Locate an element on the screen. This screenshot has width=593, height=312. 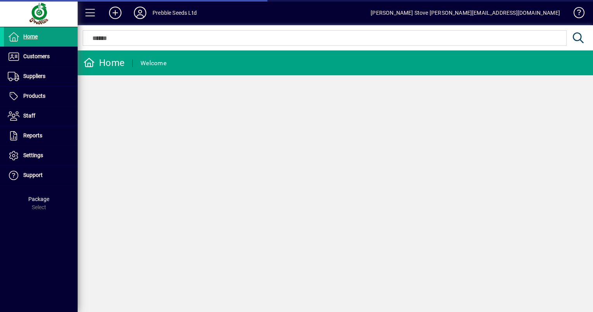
a: Staff is located at coordinates (41, 116).